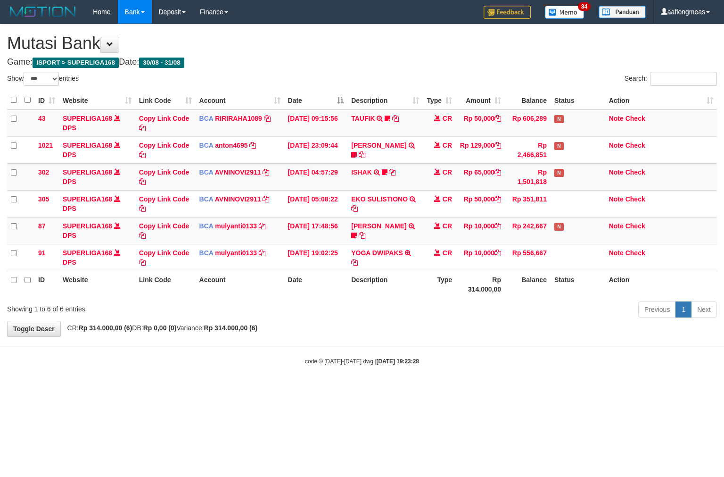 This screenshot has width=724, height=477. Describe the element at coordinates (267, 118) in the screenshot. I see `a: Copy RIRIRAHA1089 to clipboard` at that location.